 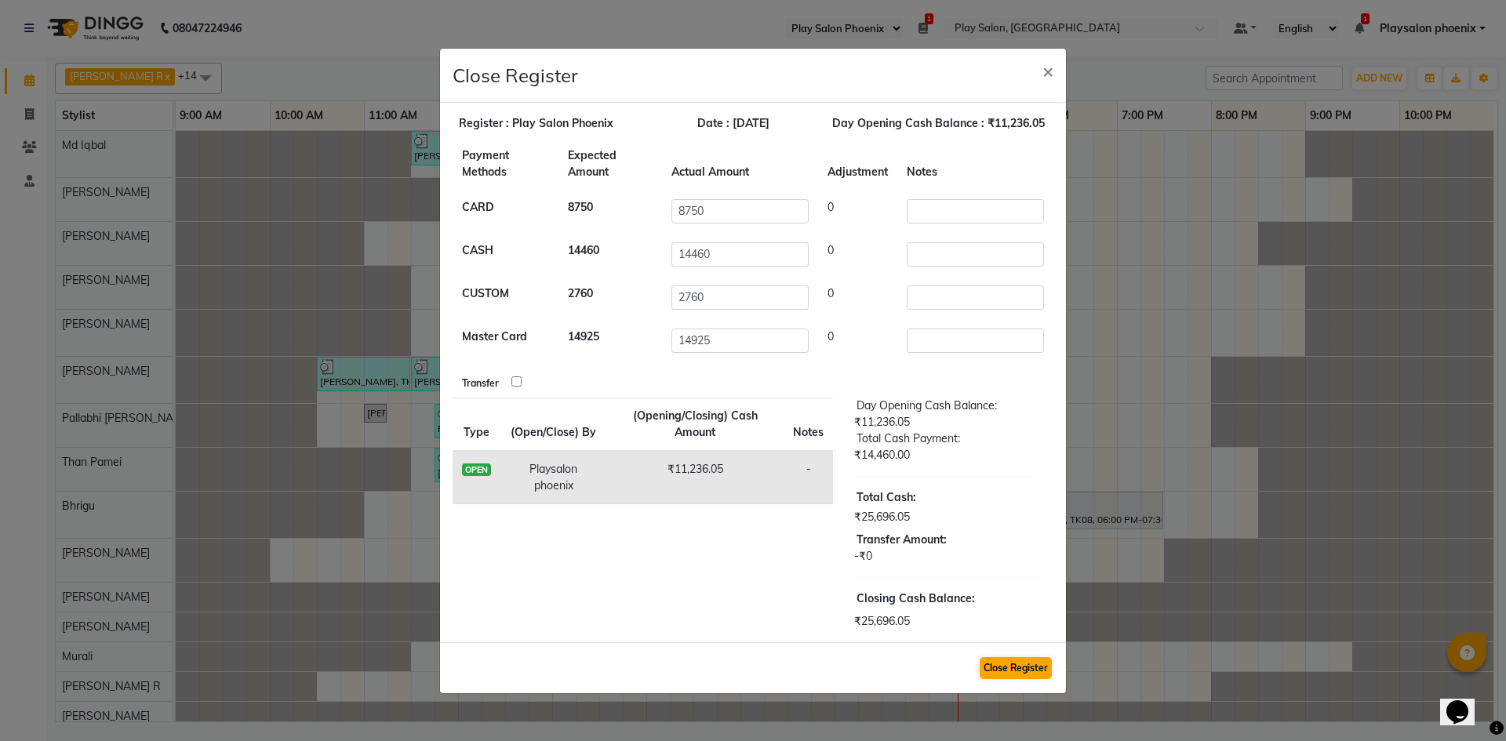 I want to click on b: CUSTOM, so click(x=486, y=293).